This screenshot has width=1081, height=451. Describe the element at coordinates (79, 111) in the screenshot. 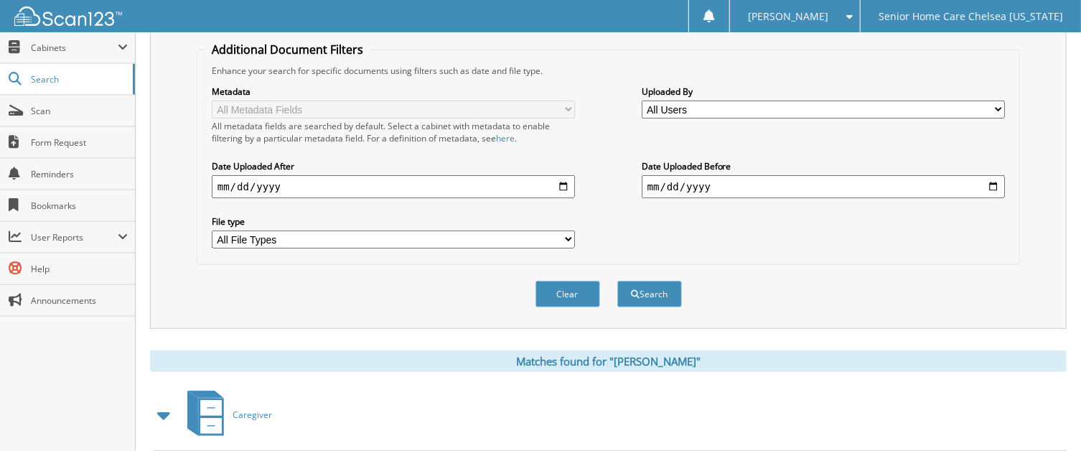

I see `span: Scan` at that location.